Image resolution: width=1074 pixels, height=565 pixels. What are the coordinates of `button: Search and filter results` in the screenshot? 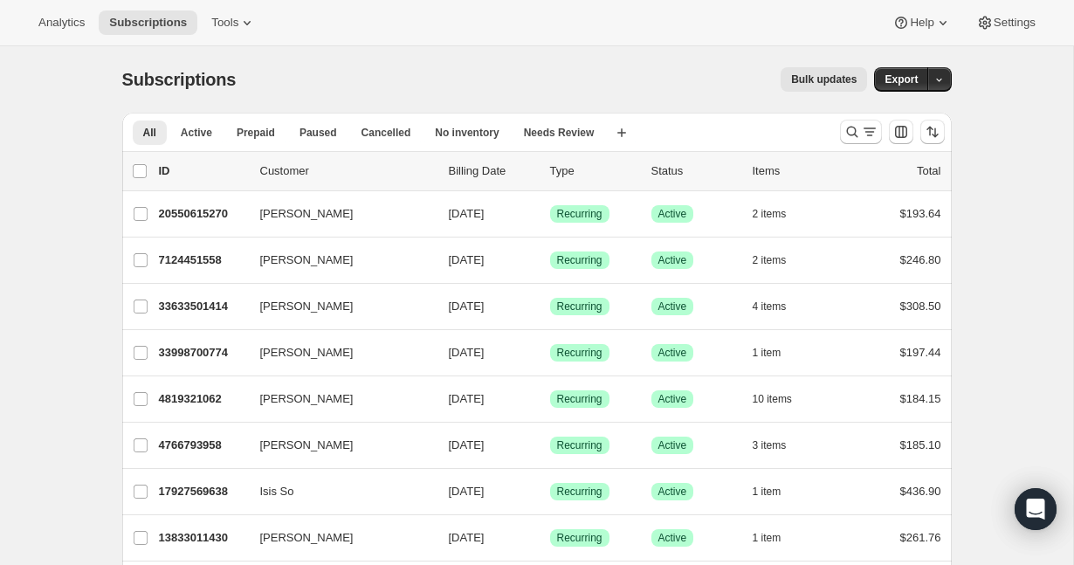 It's located at (861, 132).